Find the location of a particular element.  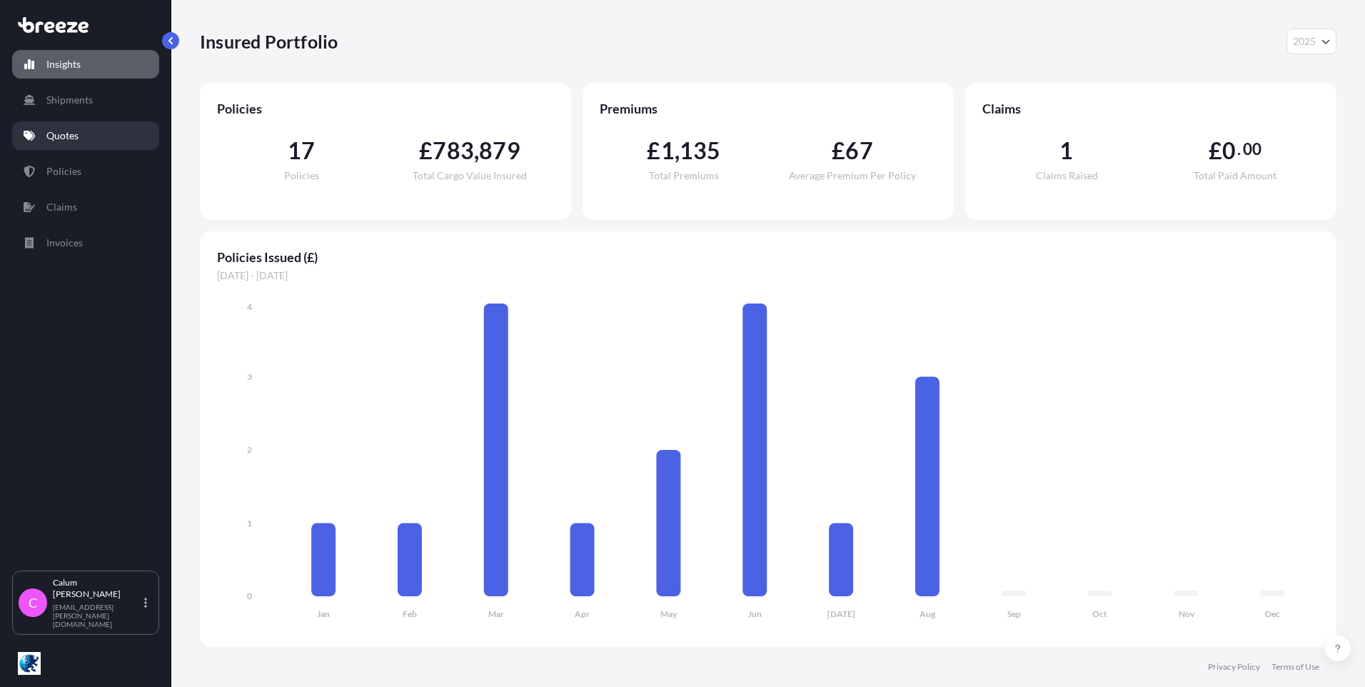

span: 67 is located at coordinates (859, 151).